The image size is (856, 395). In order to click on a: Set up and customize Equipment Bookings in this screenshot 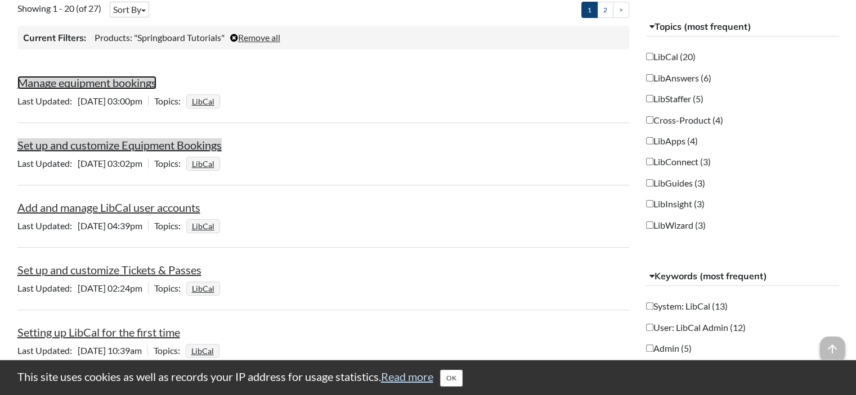, I will do `click(119, 145)`.